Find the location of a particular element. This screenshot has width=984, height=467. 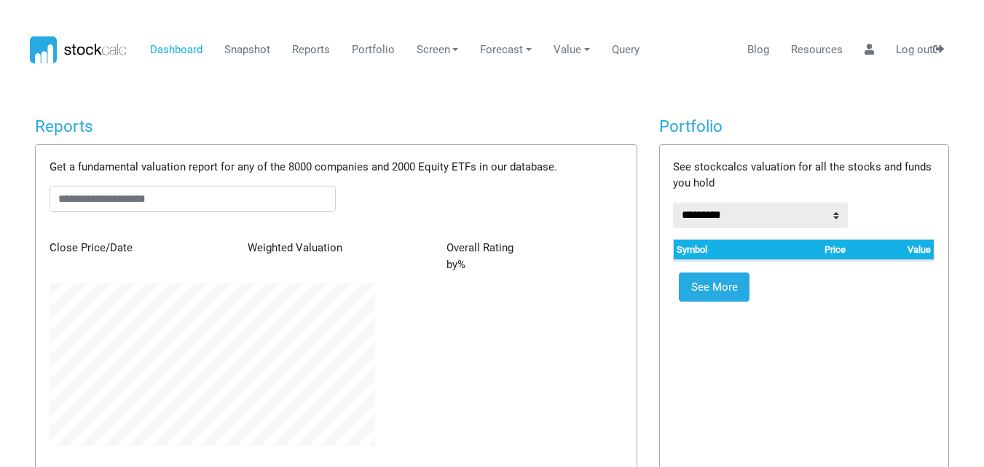

a: Portfolio is located at coordinates (373, 50).